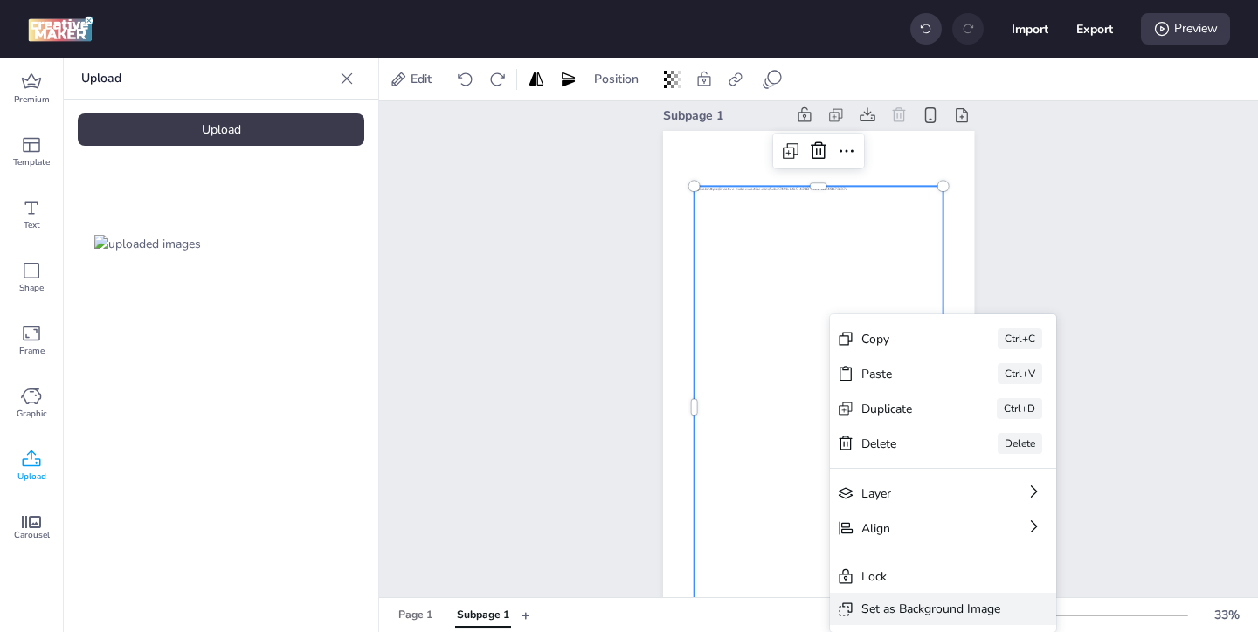 This screenshot has height=632, width=1258. What do you see at coordinates (1019, 339) in the screenshot?
I see `div: Ctrl+C` at bounding box center [1019, 339].